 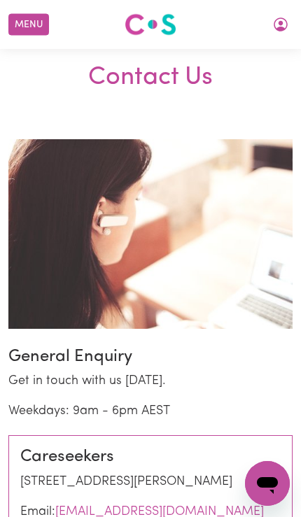 I want to click on button: My Account, so click(x=280, y=24).